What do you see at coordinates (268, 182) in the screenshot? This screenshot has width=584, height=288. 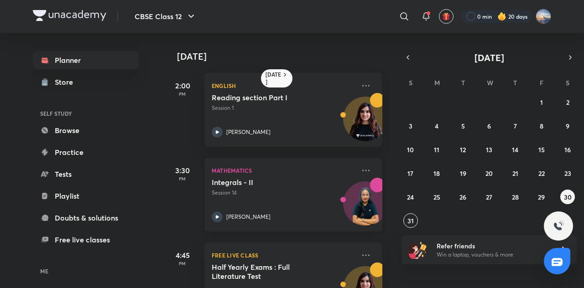 I see `h5: Integrals - II` at bounding box center [268, 182].